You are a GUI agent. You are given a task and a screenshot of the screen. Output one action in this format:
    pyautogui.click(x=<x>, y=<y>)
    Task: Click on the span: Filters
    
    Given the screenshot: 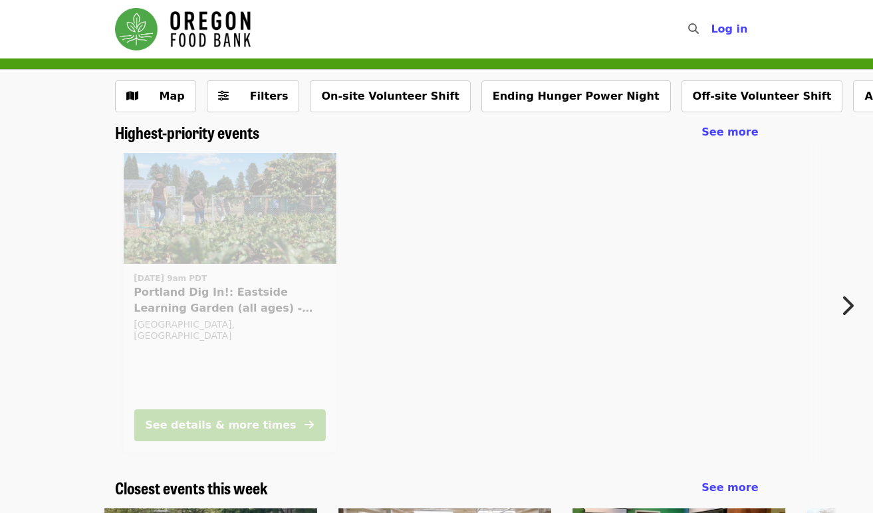 What is the action you would take?
    pyautogui.click(x=269, y=96)
    